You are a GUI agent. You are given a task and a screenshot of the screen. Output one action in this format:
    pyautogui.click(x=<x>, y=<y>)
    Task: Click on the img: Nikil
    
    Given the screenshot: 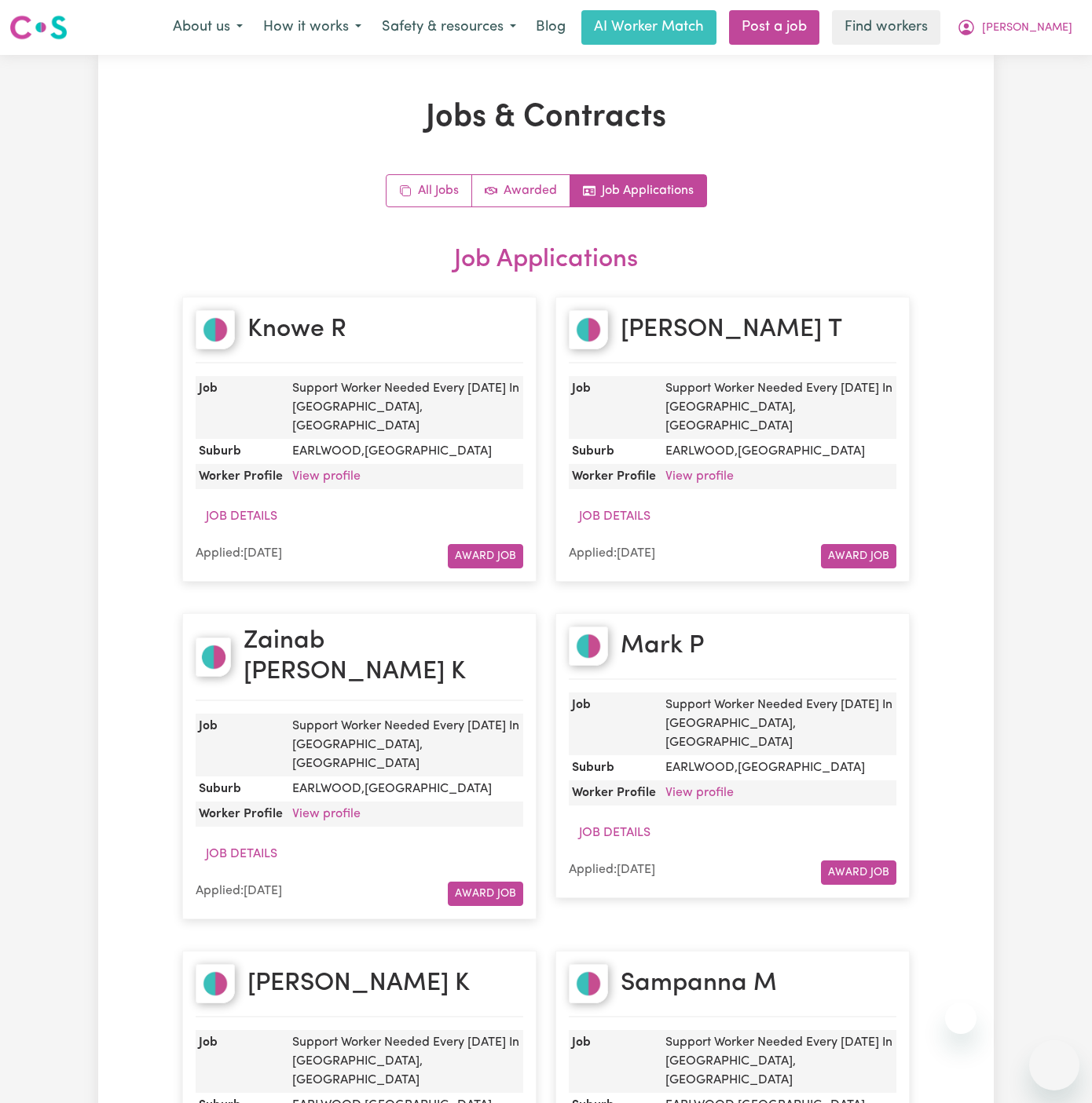 What is the action you would take?
    pyautogui.click(x=588, y=330)
    